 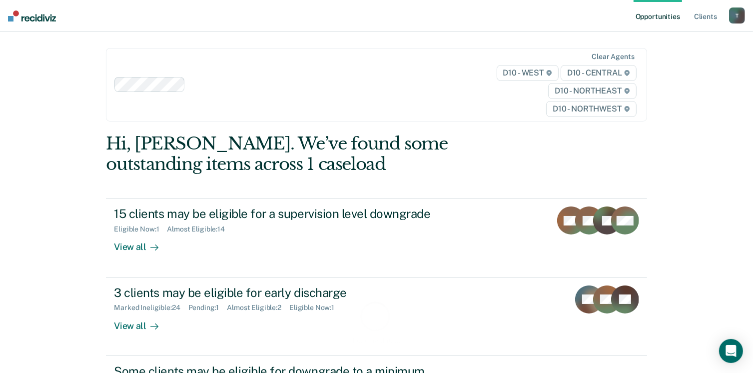 I want to click on span: D10 - NORTHEAST, so click(x=592, y=91).